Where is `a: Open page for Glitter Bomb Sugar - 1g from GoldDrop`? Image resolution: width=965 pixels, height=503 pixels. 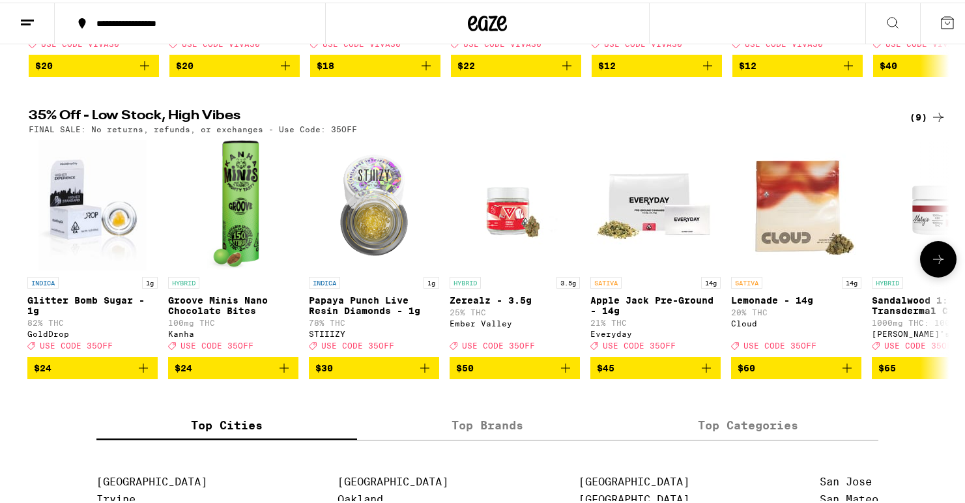 a: Open page for Glitter Bomb Sugar - 1g from GoldDrop is located at coordinates (93, 246).